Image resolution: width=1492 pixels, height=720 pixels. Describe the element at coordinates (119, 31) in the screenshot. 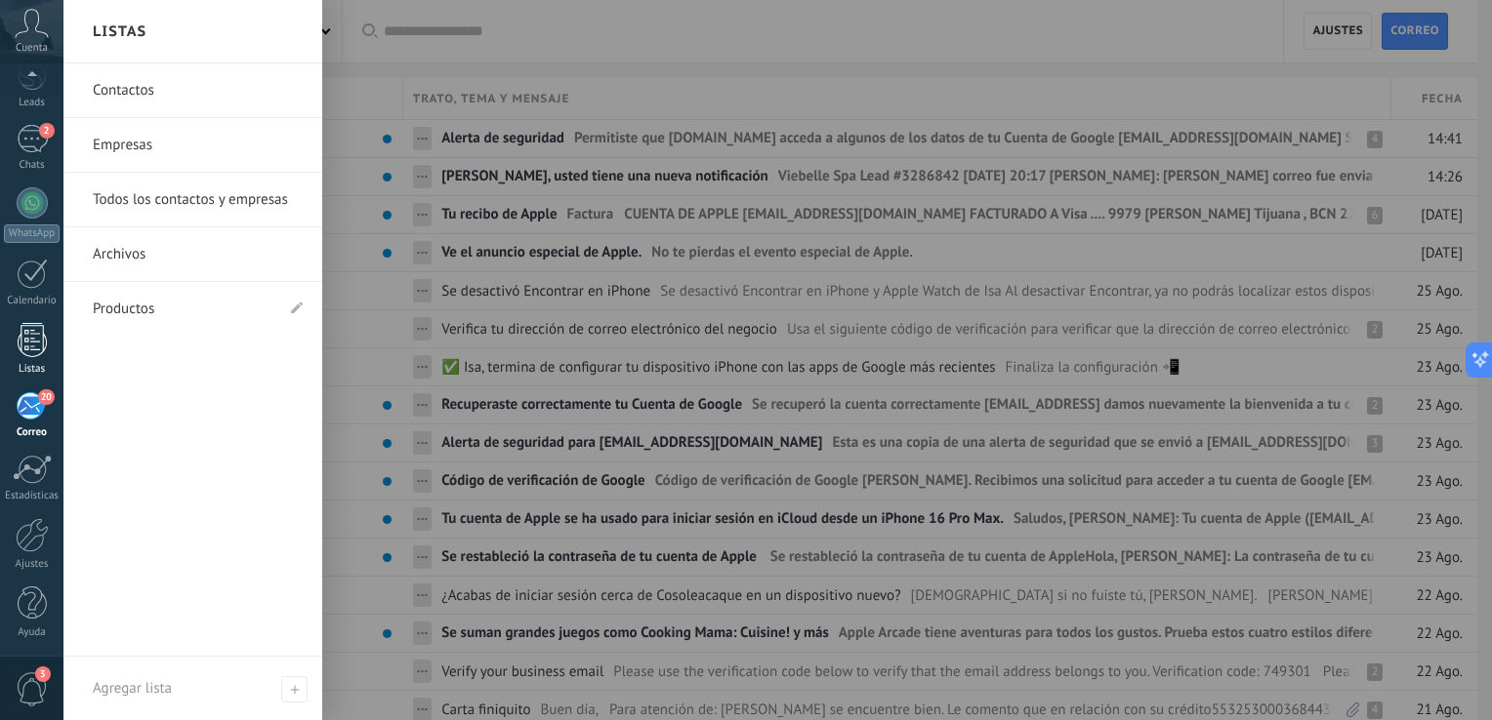

I see `h2: Listas` at that location.